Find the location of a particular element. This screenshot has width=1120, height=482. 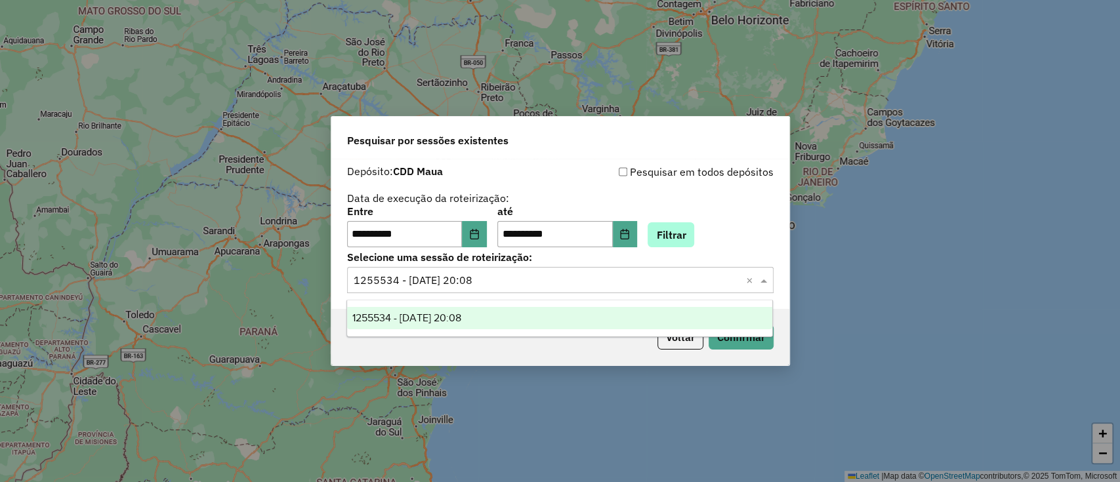

label: Data de execução da roteirização: is located at coordinates (428, 198).